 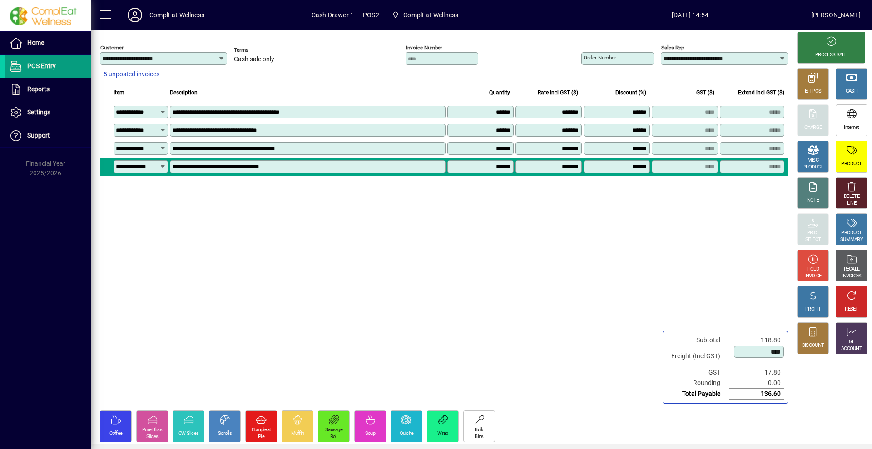 What do you see at coordinates (600, 58) in the screenshot?
I see `mat-label: Order number` at bounding box center [600, 58].